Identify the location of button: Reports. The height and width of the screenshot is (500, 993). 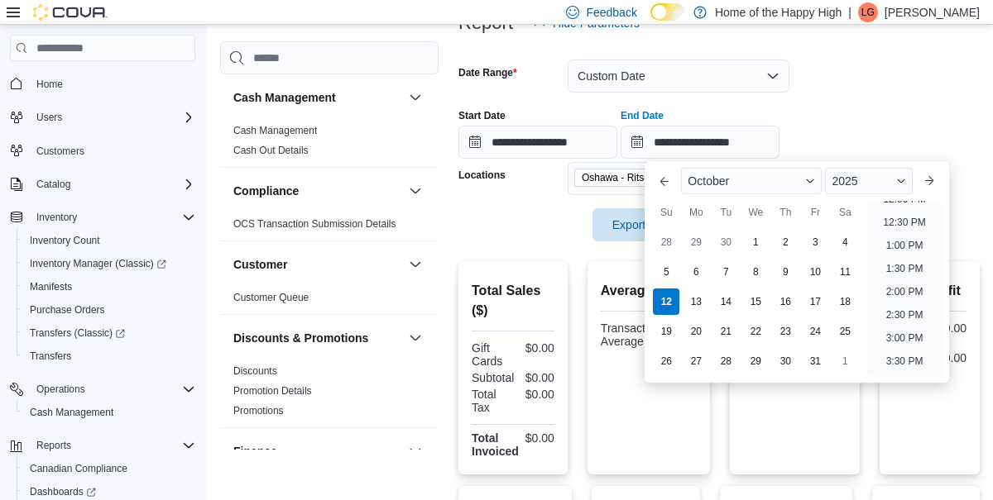
(54, 446).